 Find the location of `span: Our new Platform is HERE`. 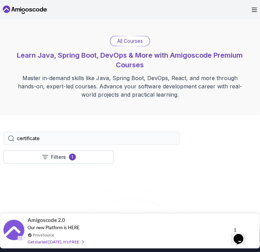

span: Our new Platform is HERE is located at coordinates (53, 227).